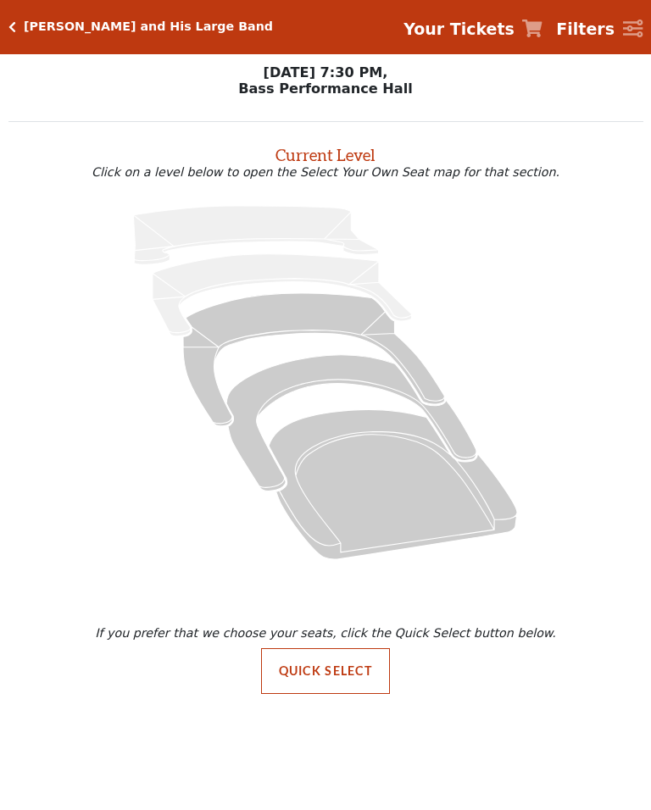 The height and width of the screenshot is (810, 651). What do you see at coordinates (282, 295) in the screenshot?
I see `path: Lower Gallery - Seats Available: 0` at bounding box center [282, 295].